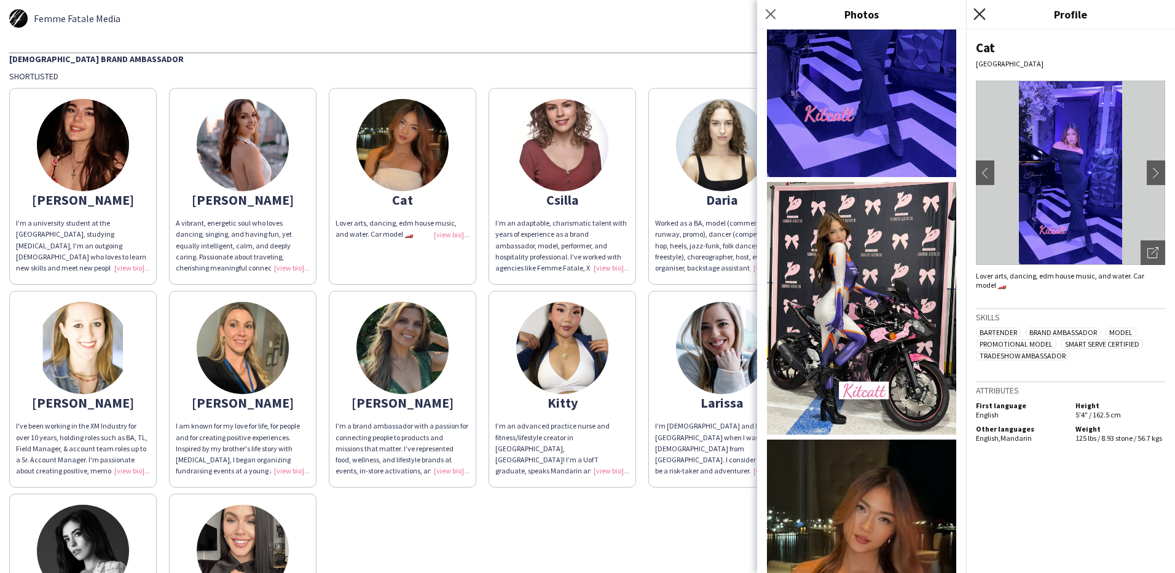 The image size is (1175, 573). What do you see at coordinates (403, 348) in the screenshot?
I see `img: thumb-36a41e39-78a5-41e2-8563-b28cc1707c6c.jpg` at bounding box center [403, 348].